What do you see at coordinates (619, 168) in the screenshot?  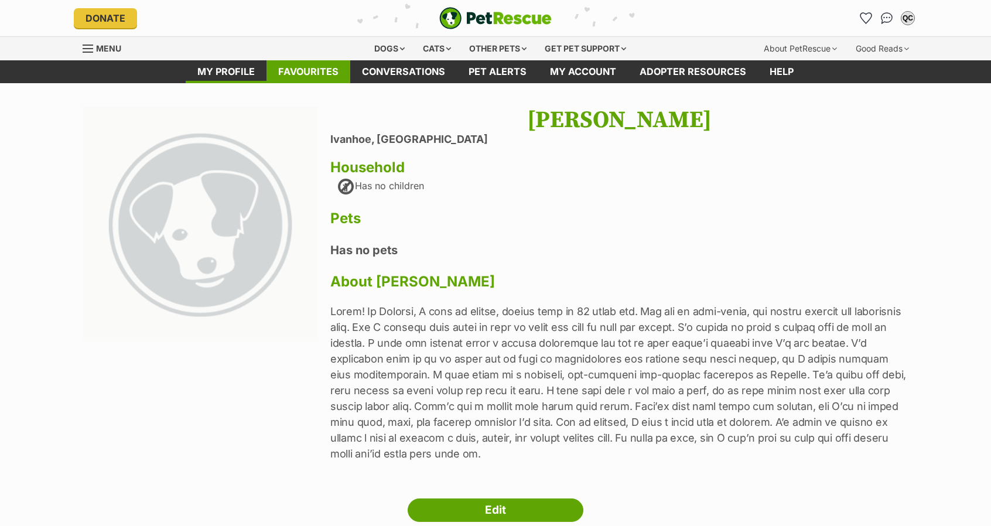 I see `h3: Household` at bounding box center [619, 168].